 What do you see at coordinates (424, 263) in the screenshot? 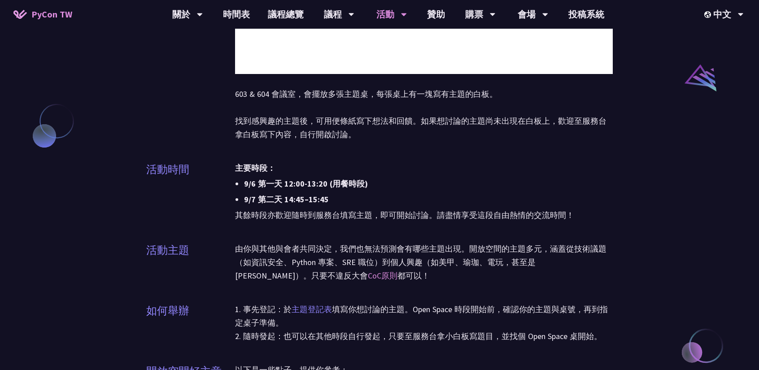
I see `p: 由你與其他與會者共同決定，我們也無法預測會有哪些主題出現。開放空間的主題多元，涵蓋從技術議題（如資訊安全、Python 專案、SRE 職位）到個人興趣（如美甲、瑜珈、電玩，甚至是 [PERSON...` at bounding box center [424, 263].